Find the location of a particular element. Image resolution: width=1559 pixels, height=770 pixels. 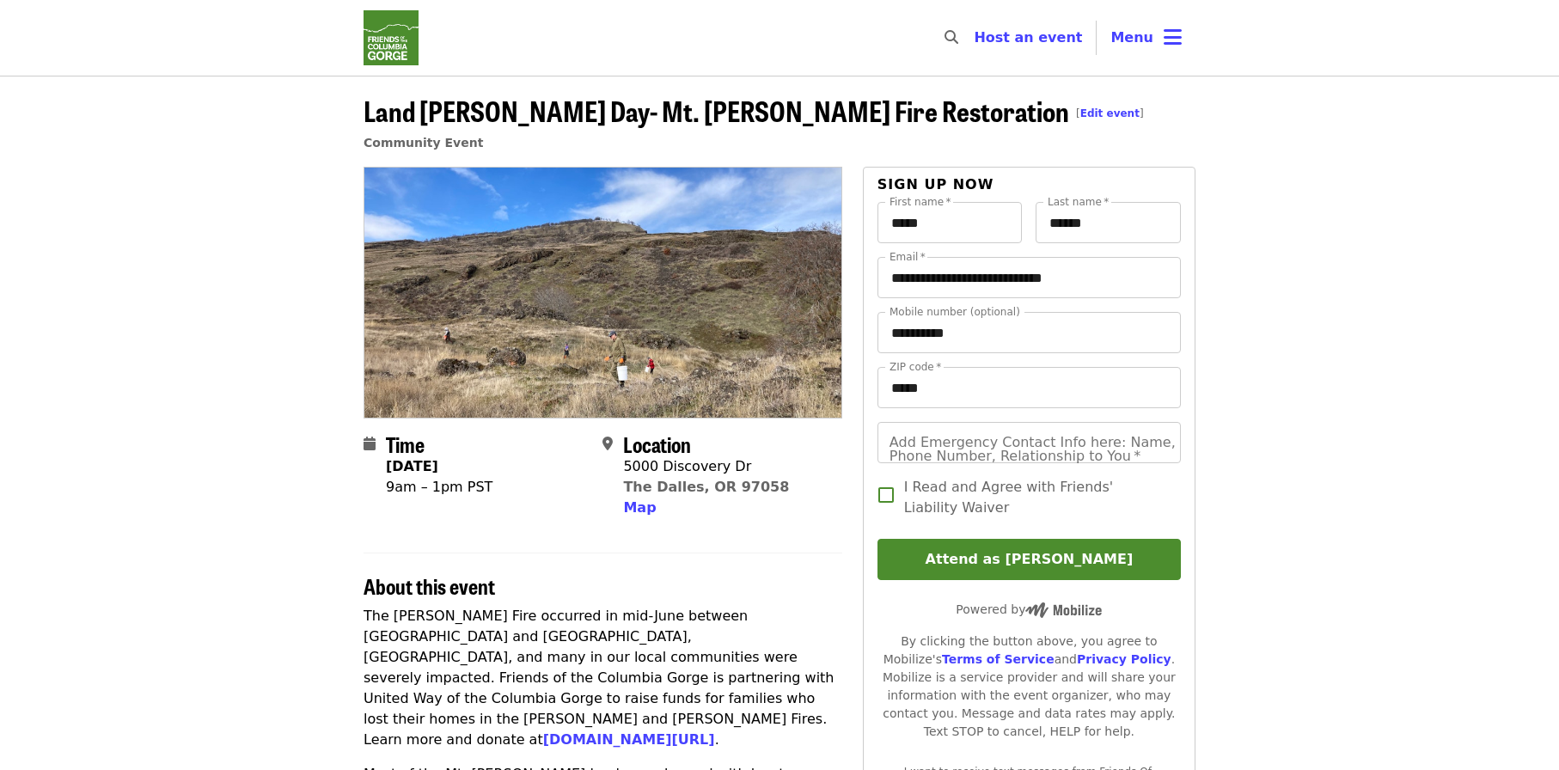

img: Land Steward Day- Mt. Ulka Fire Restoration organized by Friends Of The Columbia Gorge is located at coordinates (602, 292).